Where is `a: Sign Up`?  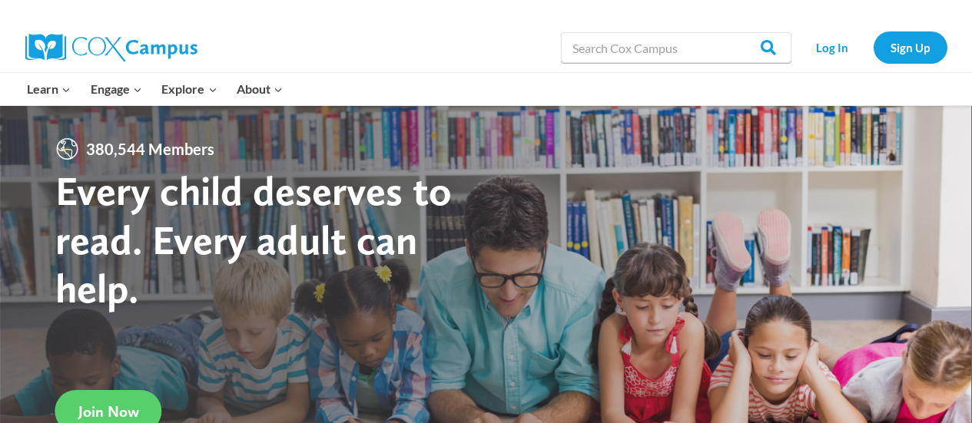 a: Sign Up is located at coordinates (910, 47).